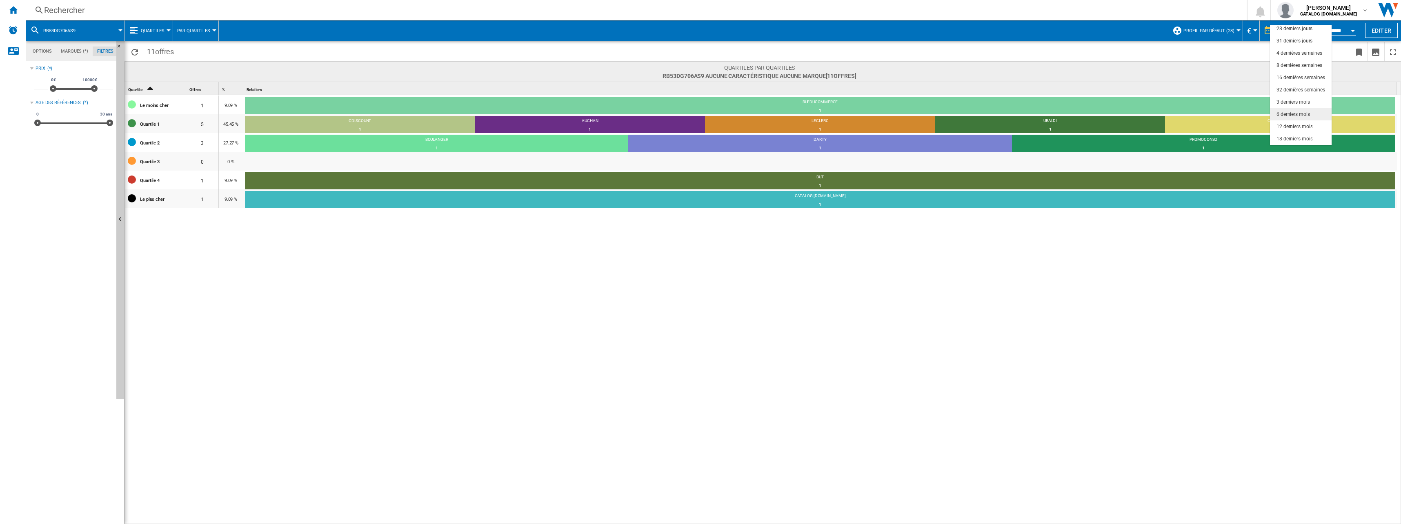 The height and width of the screenshot is (524, 1401). What do you see at coordinates (1294, 139) in the screenshot?
I see `div: 18 derniers mois` at bounding box center [1294, 139].